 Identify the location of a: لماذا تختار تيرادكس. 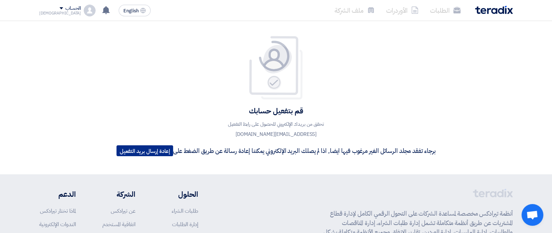
(58, 211).